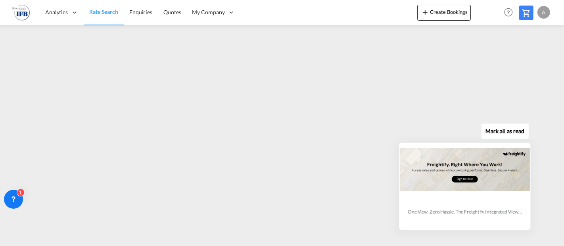 The width and height of the screenshot is (564, 246). I want to click on button: icon-plus 400-fgCreate Bookings, so click(444, 13).